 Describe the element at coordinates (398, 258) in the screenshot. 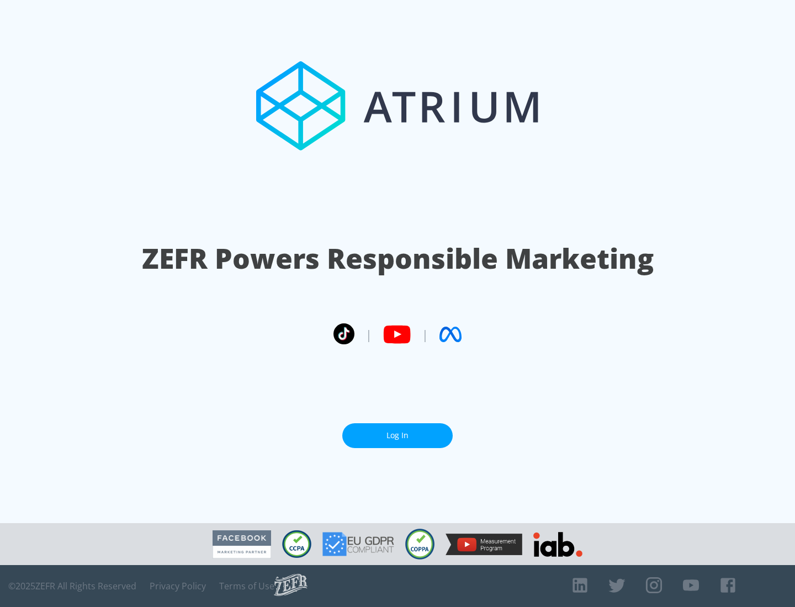

I see `h1: ZEFR Powers Responsible Marketing` at that location.